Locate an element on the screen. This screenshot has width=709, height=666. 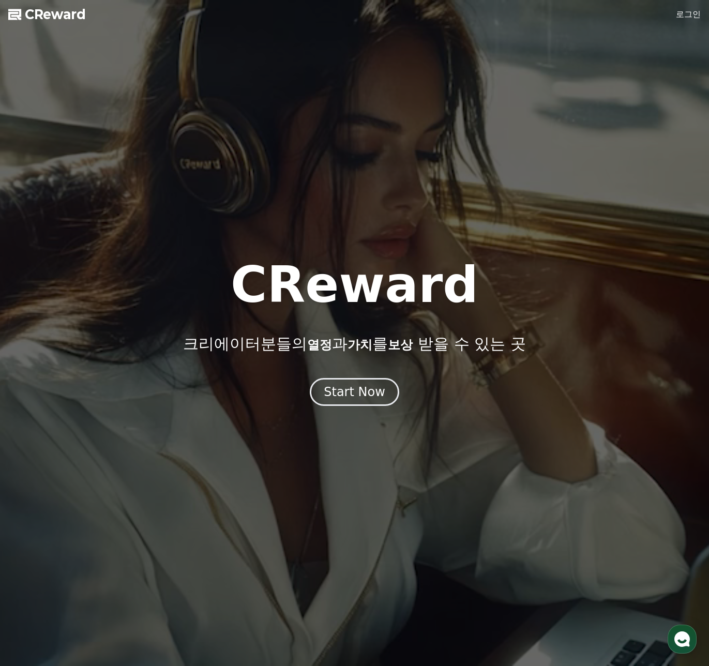
a: CReward is located at coordinates (47, 14).